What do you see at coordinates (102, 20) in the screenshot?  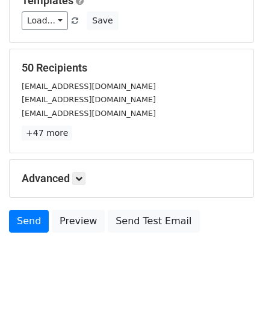 I see `button: Save` at bounding box center [102, 20].